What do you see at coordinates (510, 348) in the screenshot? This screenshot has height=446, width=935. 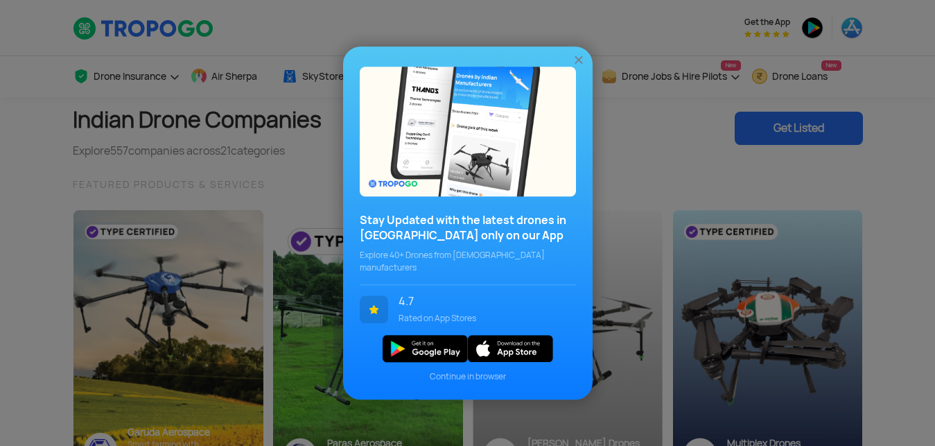 I see `img: ios_new.svg` at bounding box center [510, 348].